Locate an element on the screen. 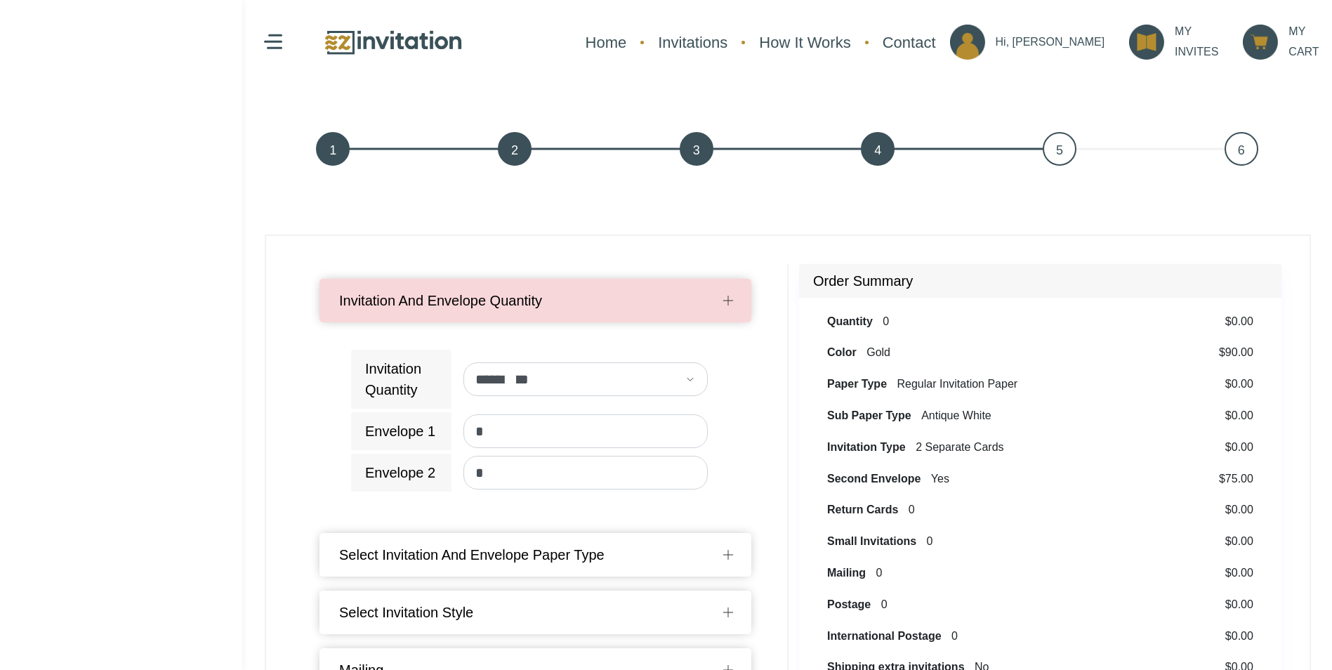 The height and width of the screenshot is (670, 1332). p: Antique White is located at coordinates (957, 416).